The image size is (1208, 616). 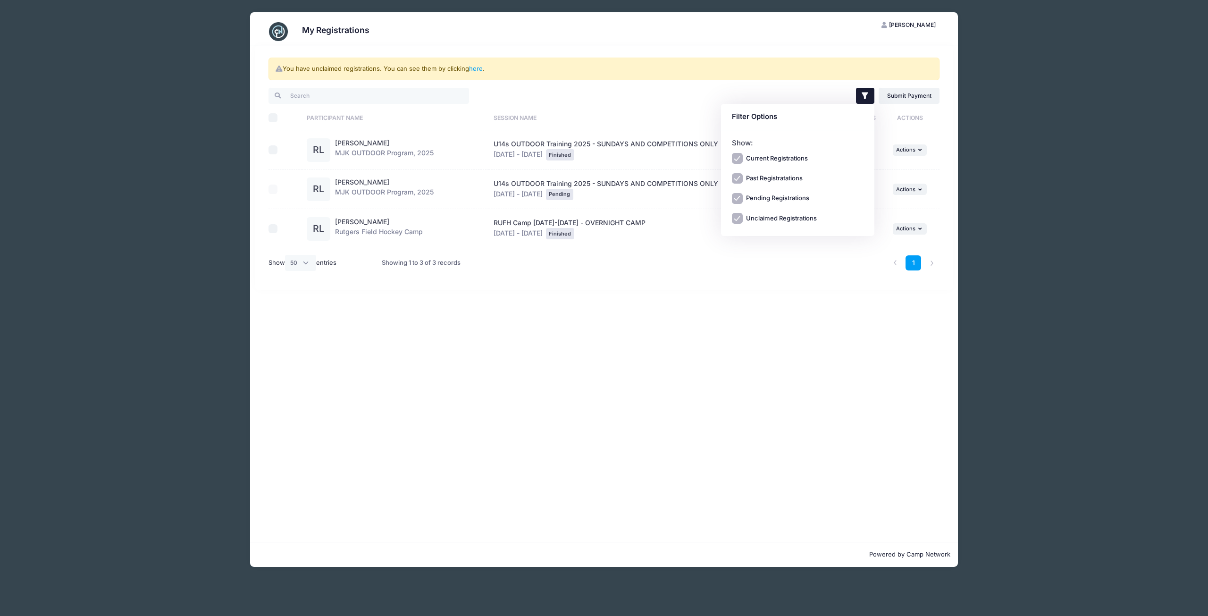 What do you see at coordinates (285, 117) in the screenshot?
I see `th: Select All` at bounding box center [285, 117].